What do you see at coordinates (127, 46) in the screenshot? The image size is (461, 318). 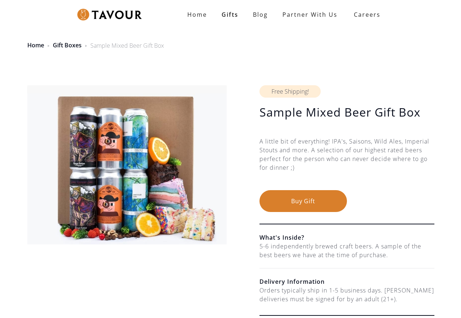 I see `div: Sample Mixed Beer Gift Box` at bounding box center [127, 46].